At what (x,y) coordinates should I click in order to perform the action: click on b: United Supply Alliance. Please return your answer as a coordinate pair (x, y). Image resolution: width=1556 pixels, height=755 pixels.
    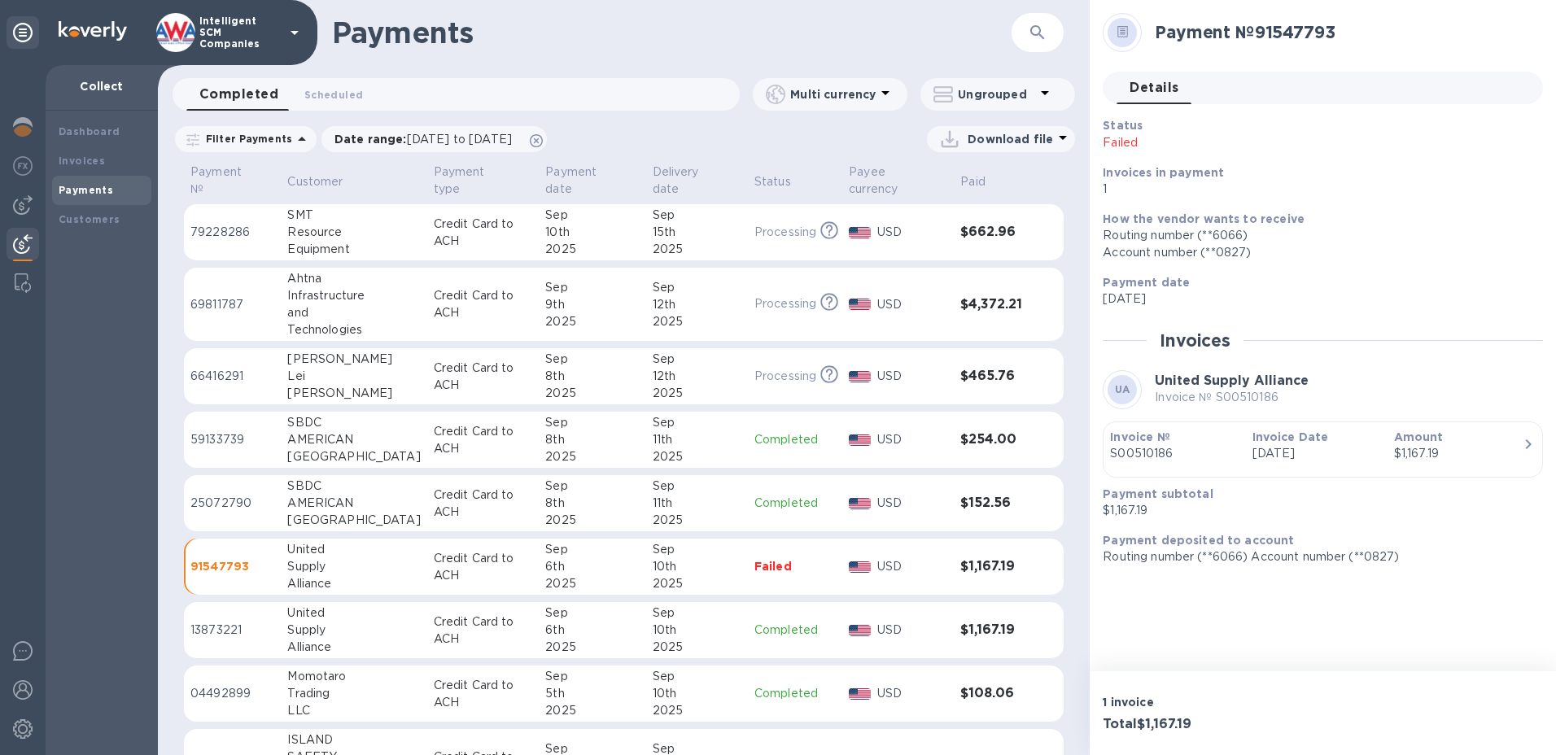
    Looking at the image, I should click on (1231, 380).